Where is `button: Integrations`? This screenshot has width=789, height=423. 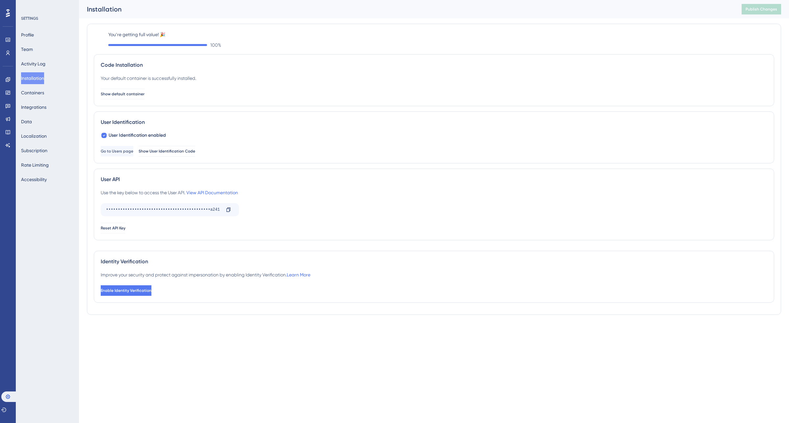
button: Integrations is located at coordinates (34, 107).